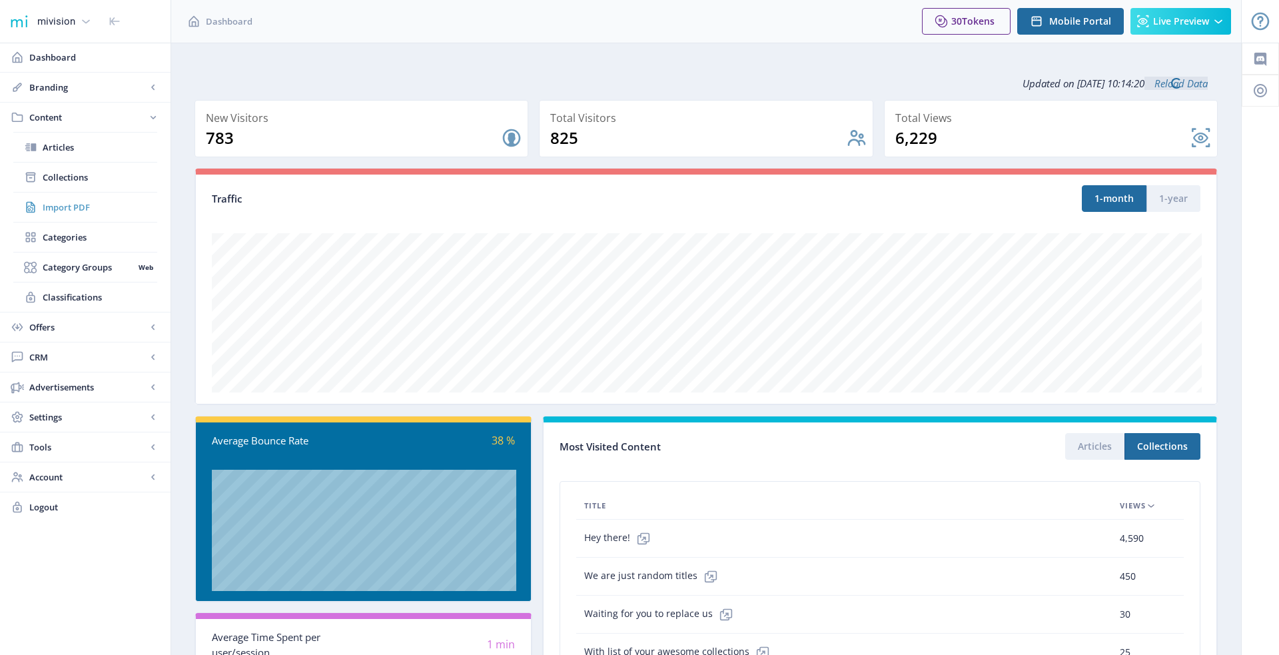 This screenshot has width=1279, height=655. What do you see at coordinates (364, 118) in the screenshot?
I see `div: New Visitors` at bounding box center [364, 118].